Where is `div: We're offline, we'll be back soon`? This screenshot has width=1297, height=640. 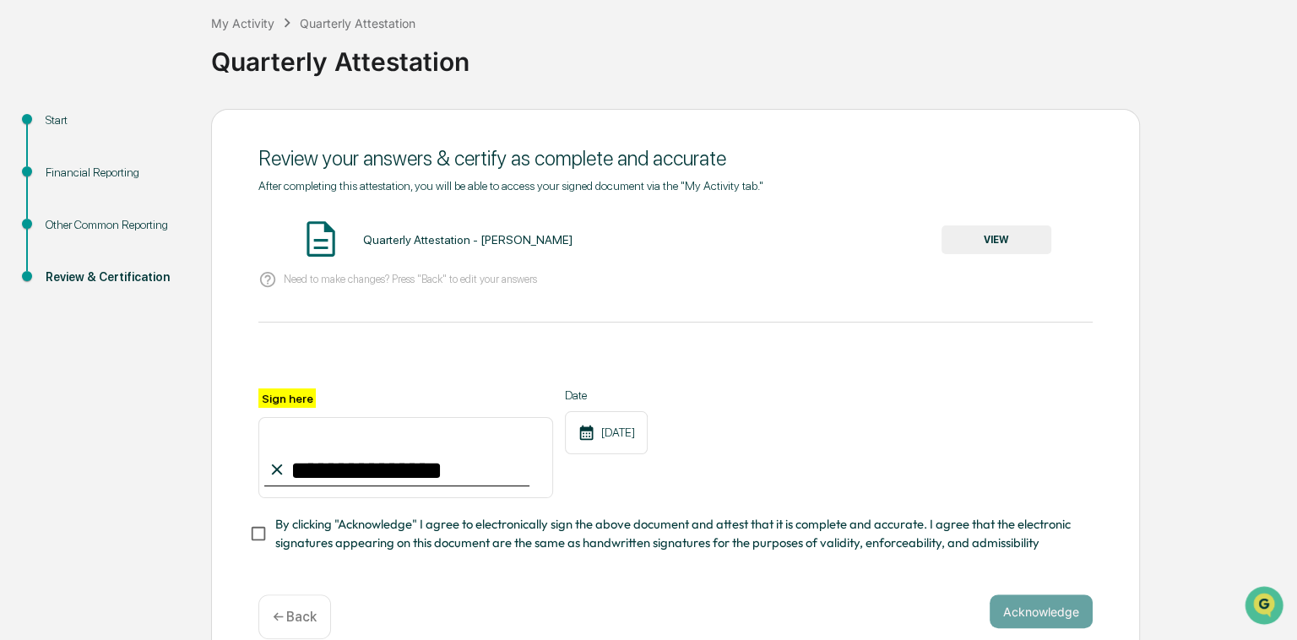
div: We're offline, we'll be back soon is located at coordinates (138, 152).